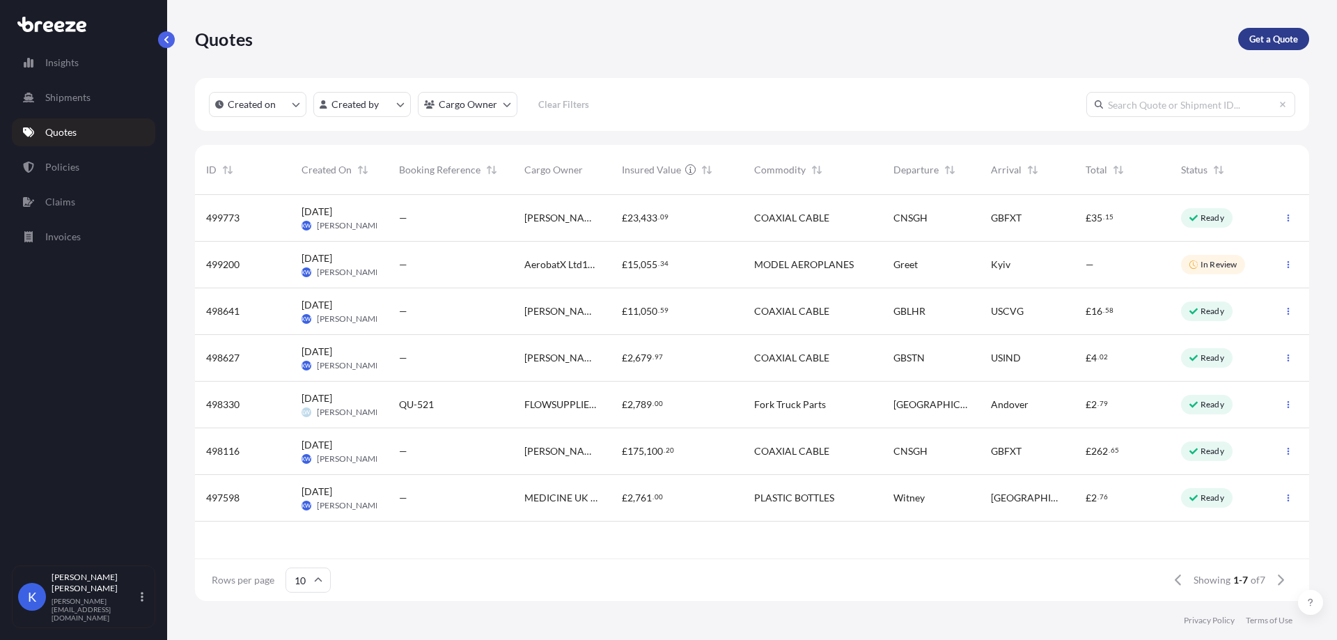 The height and width of the screenshot is (640, 1337). What do you see at coordinates (649, 265) in the screenshot?
I see `span: 055` at bounding box center [649, 265].